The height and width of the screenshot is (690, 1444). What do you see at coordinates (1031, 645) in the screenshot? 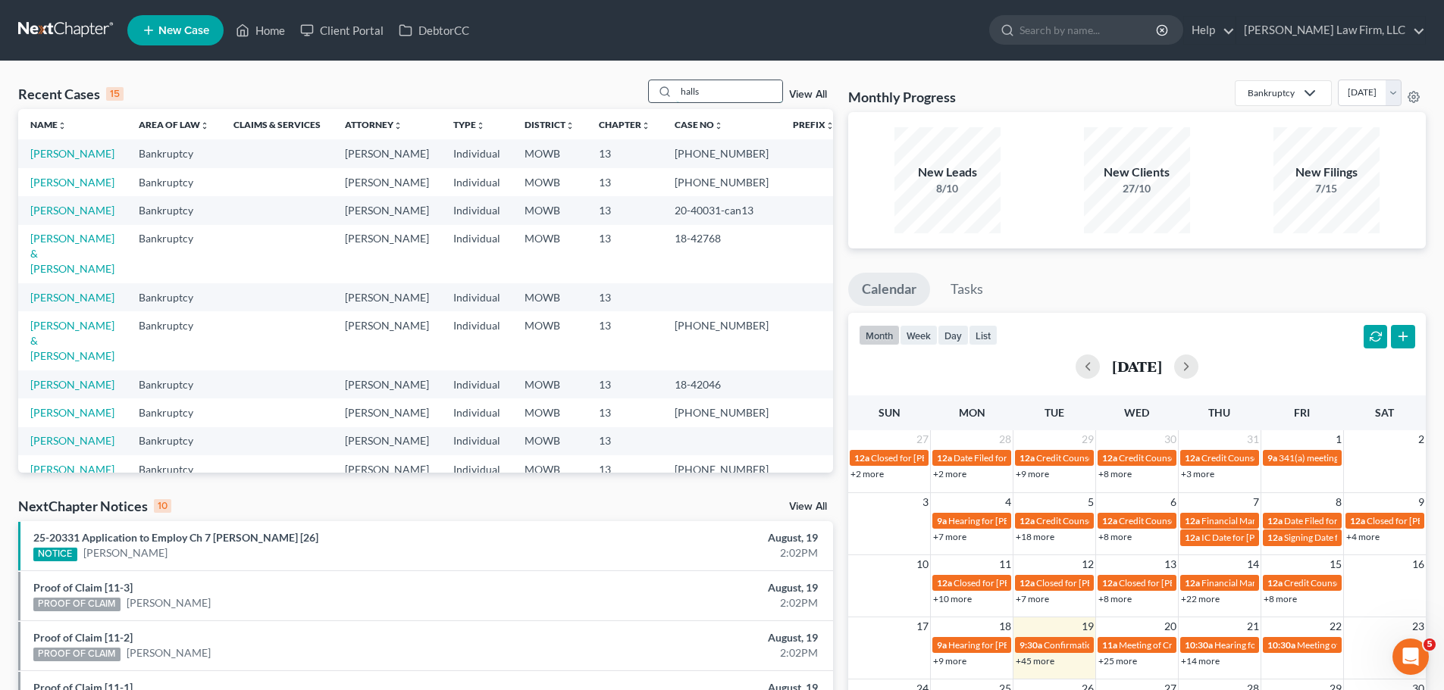
I see `span: 9:30a` at bounding box center [1031, 645].